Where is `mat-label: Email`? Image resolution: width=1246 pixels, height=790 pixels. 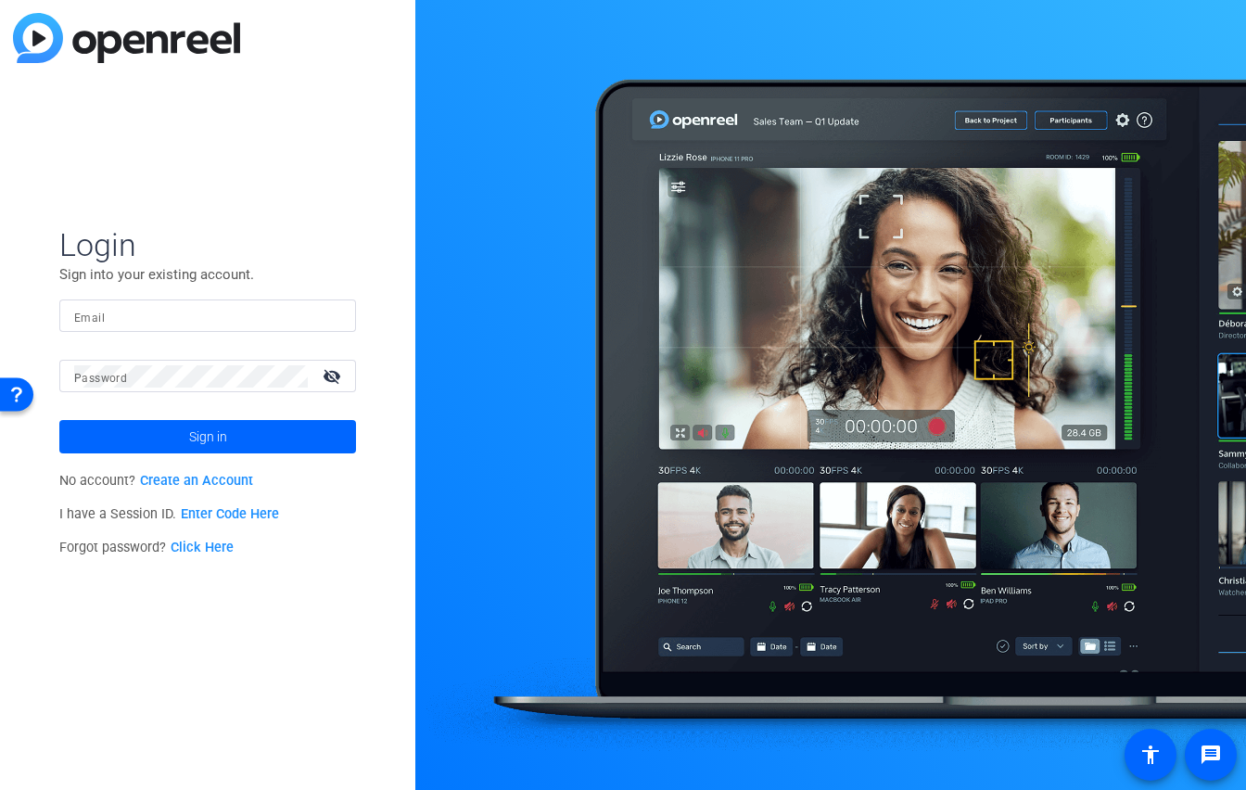 mat-label: Email is located at coordinates (89, 318).